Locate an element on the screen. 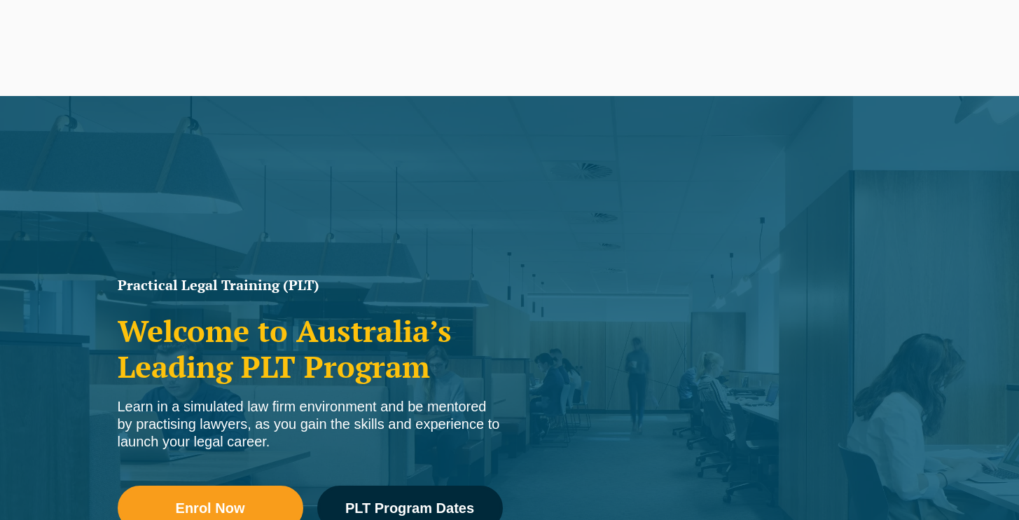 The height and width of the screenshot is (520, 1019). span: PLT Program Dates is located at coordinates (410, 508).